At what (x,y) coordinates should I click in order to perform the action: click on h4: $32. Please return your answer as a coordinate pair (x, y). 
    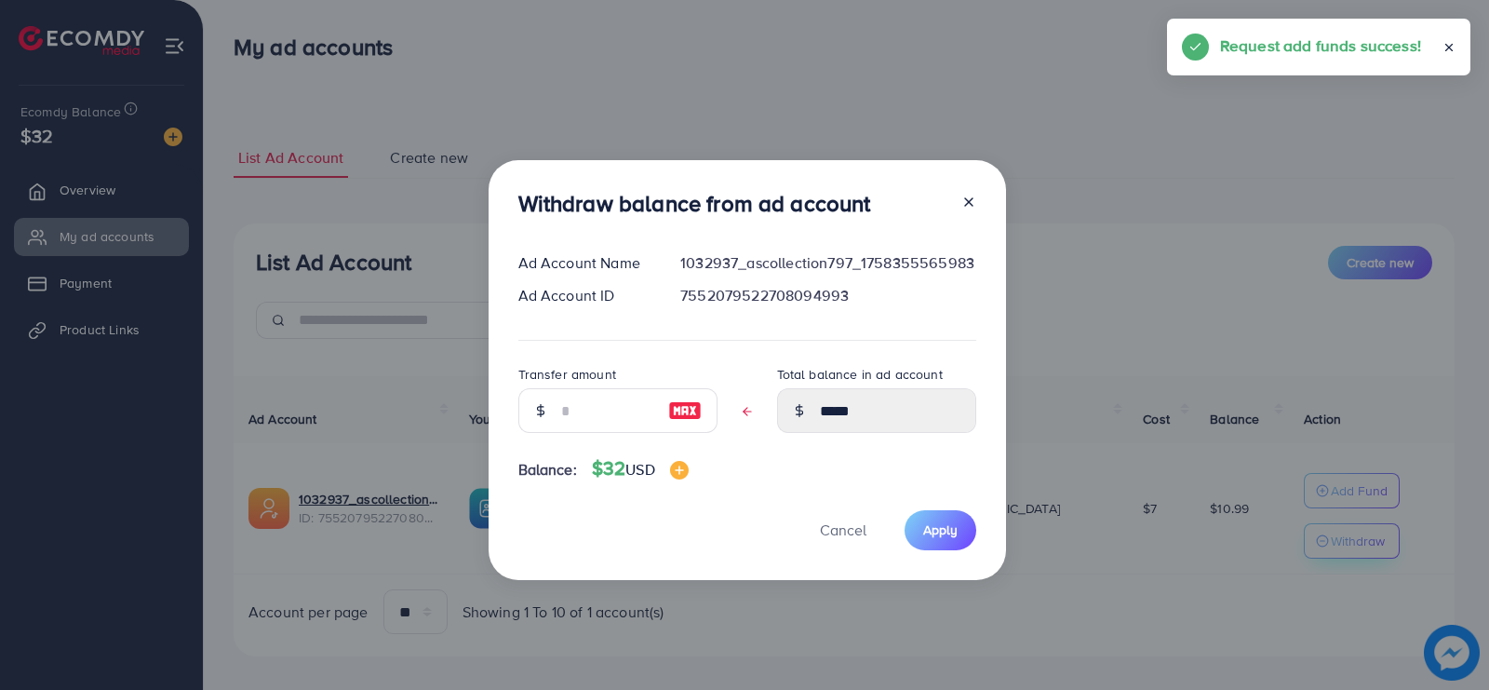
    Looking at the image, I should click on (640, 468).